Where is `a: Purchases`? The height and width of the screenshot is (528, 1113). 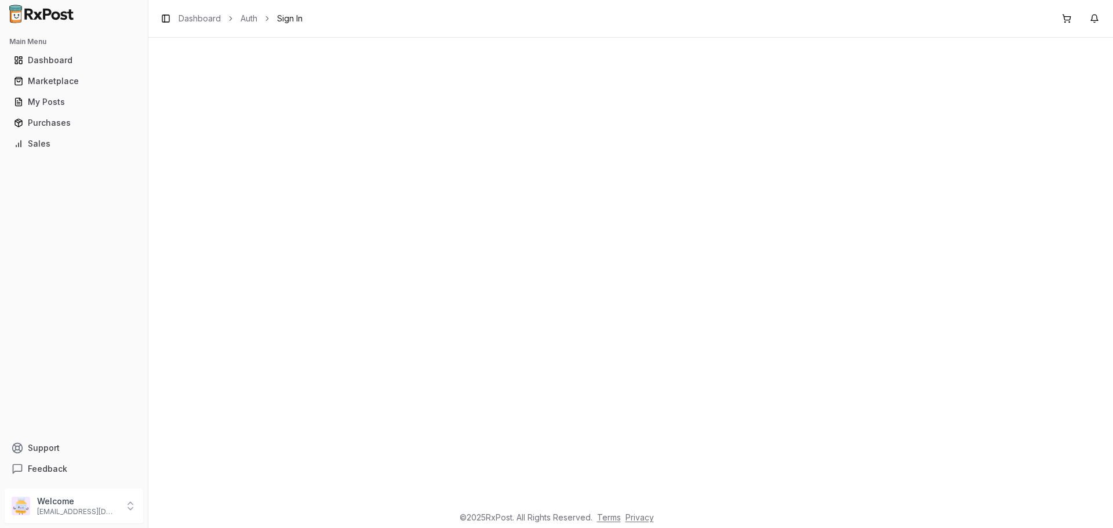 a: Purchases is located at coordinates (74, 123).